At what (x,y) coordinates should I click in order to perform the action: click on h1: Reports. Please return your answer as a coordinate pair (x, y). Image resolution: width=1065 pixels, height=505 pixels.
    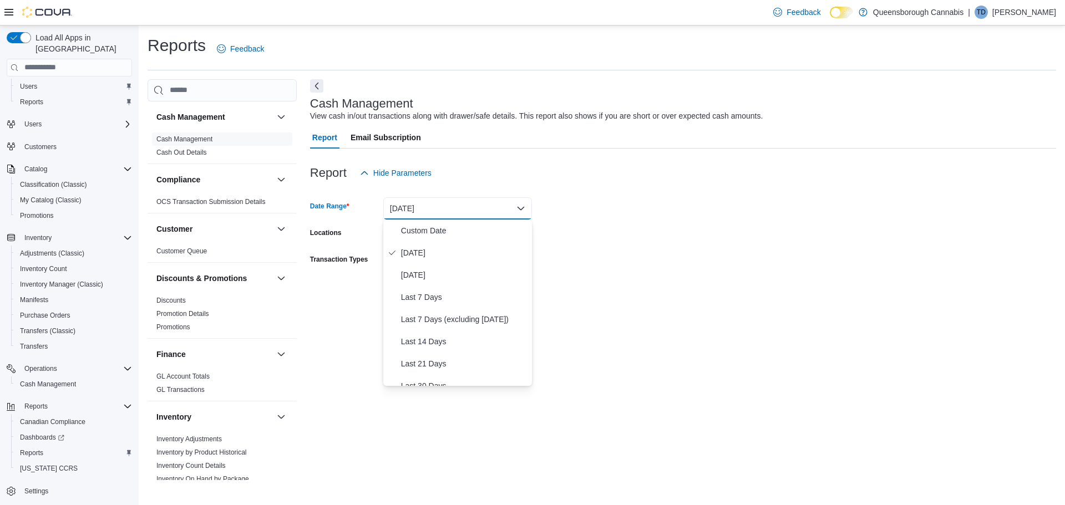
    Looking at the image, I should click on (176, 45).